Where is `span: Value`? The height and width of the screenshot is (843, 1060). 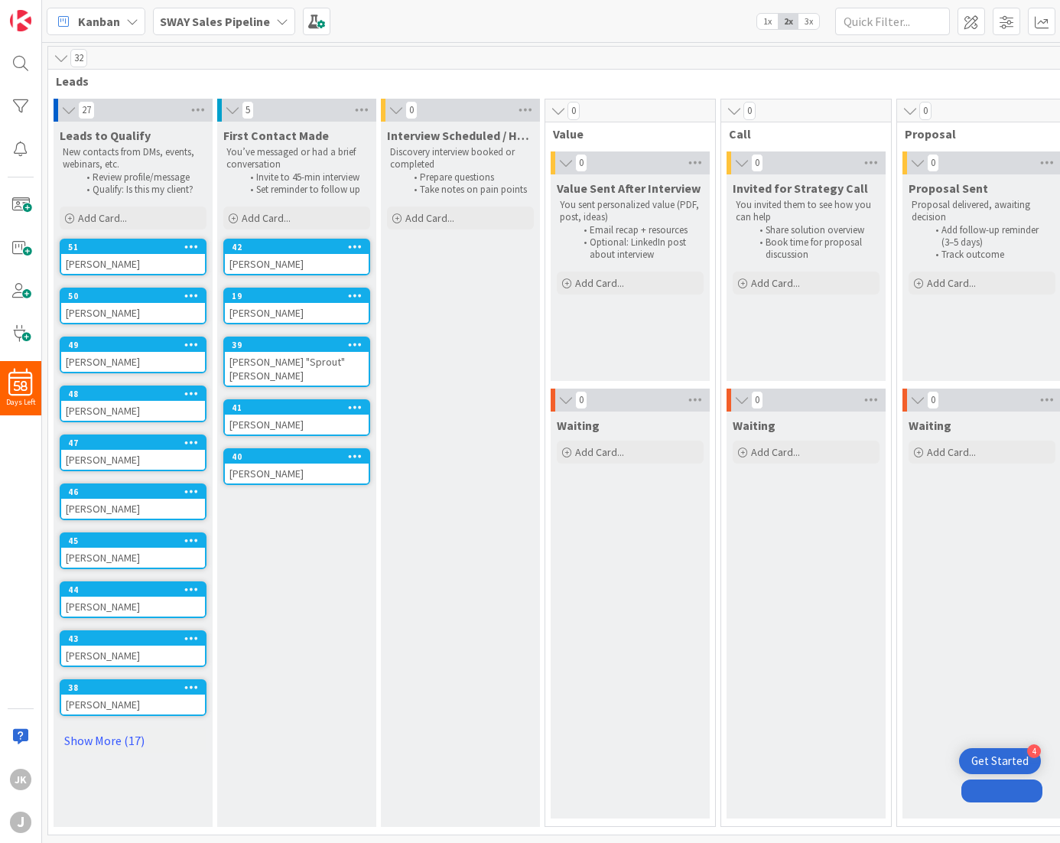
span: Value is located at coordinates (624, 134).